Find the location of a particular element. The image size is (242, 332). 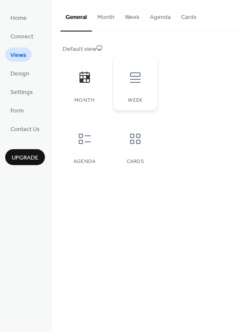

span: Views is located at coordinates (18, 55).